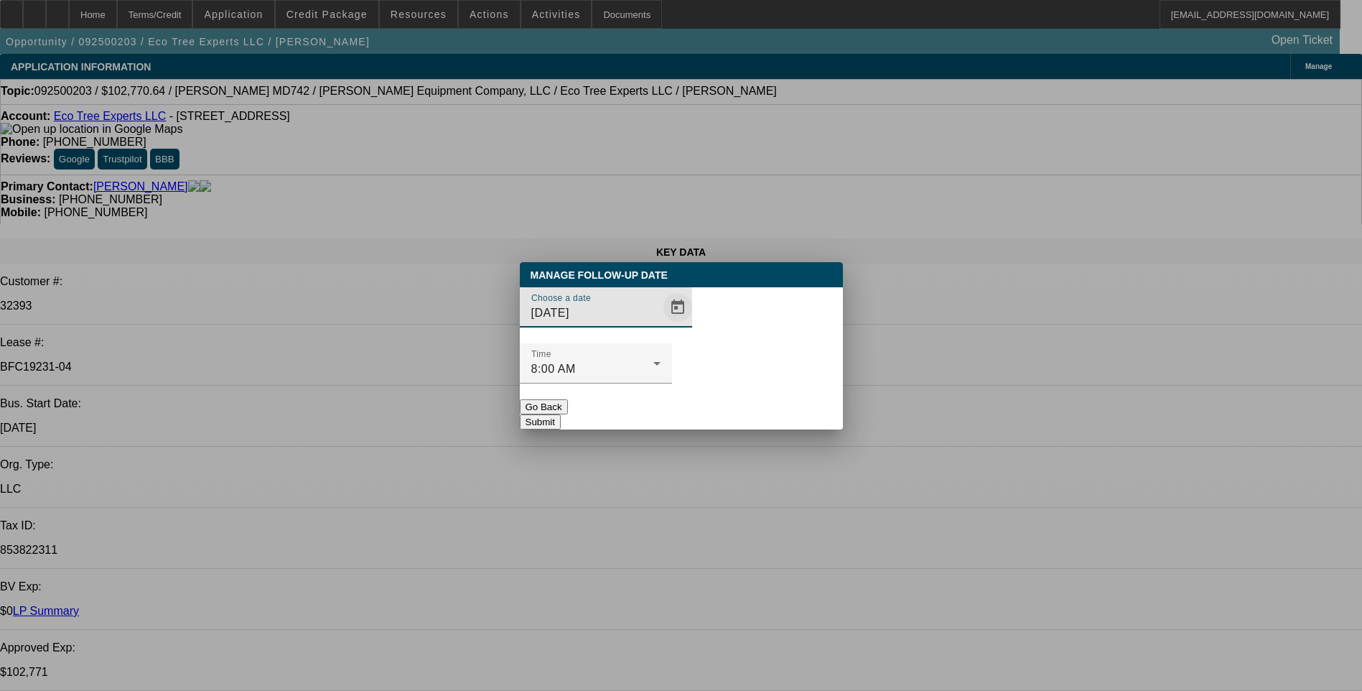 The height and width of the screenshot is (691, 1362). I want to click on mat-label: Time, so click(541, 353).